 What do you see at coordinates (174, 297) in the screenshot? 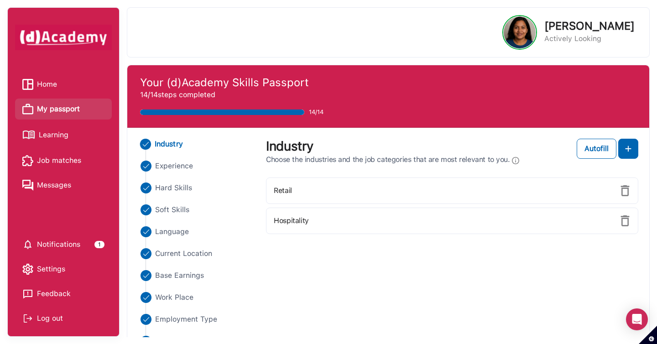
I see `span: Work Place` at bounding box center [174, 297].